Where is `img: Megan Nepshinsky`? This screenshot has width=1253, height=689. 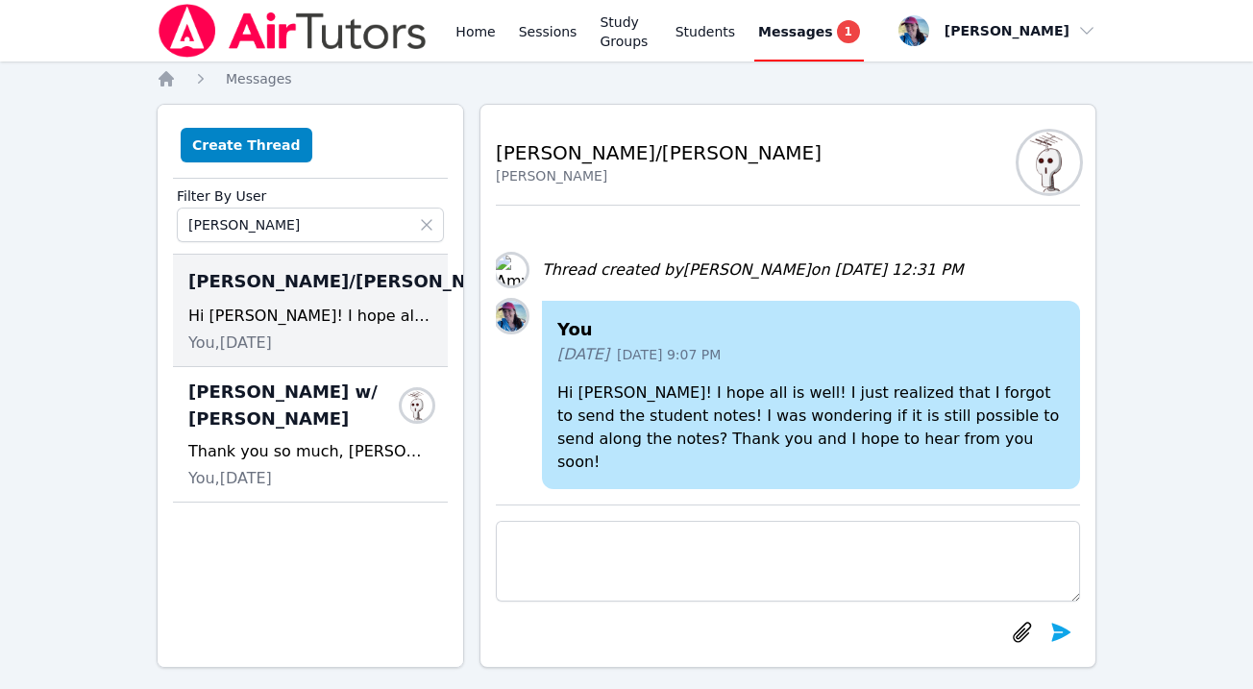 img: Megan Nepshinsky is located at coordinates (511, 316).